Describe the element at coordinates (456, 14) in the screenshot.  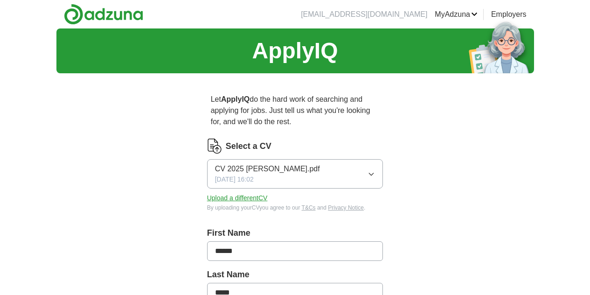
I see `a: MyAdzuna` at that location.